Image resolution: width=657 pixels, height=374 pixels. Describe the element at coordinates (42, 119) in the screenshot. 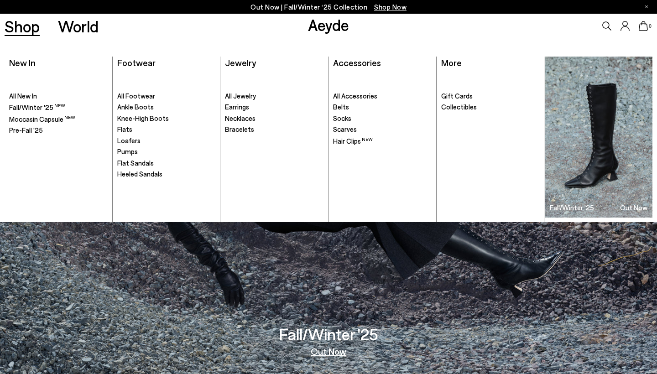

I see `span: Moccasin Capsule` at that location.